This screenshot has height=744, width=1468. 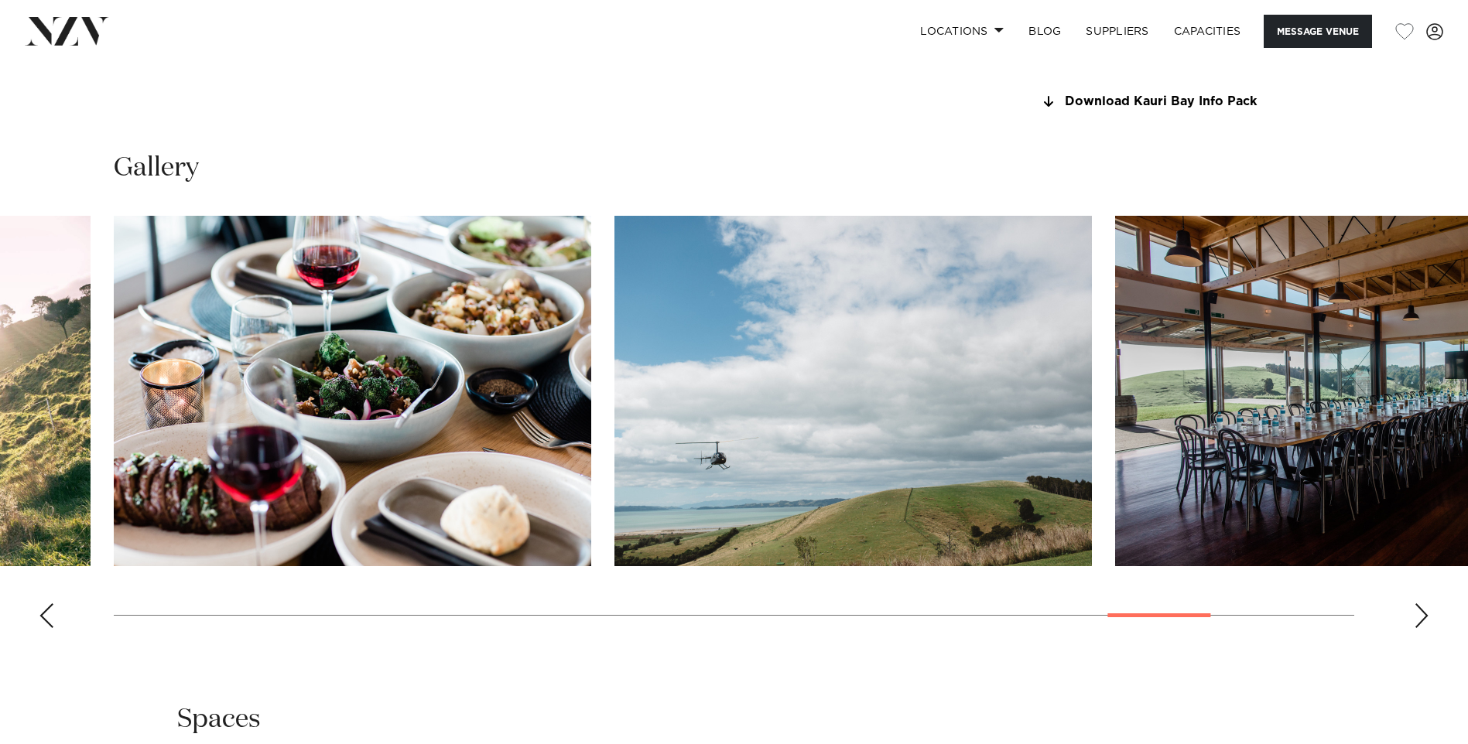 I want to click on h2: Spaces, so click(x=219, y=720).